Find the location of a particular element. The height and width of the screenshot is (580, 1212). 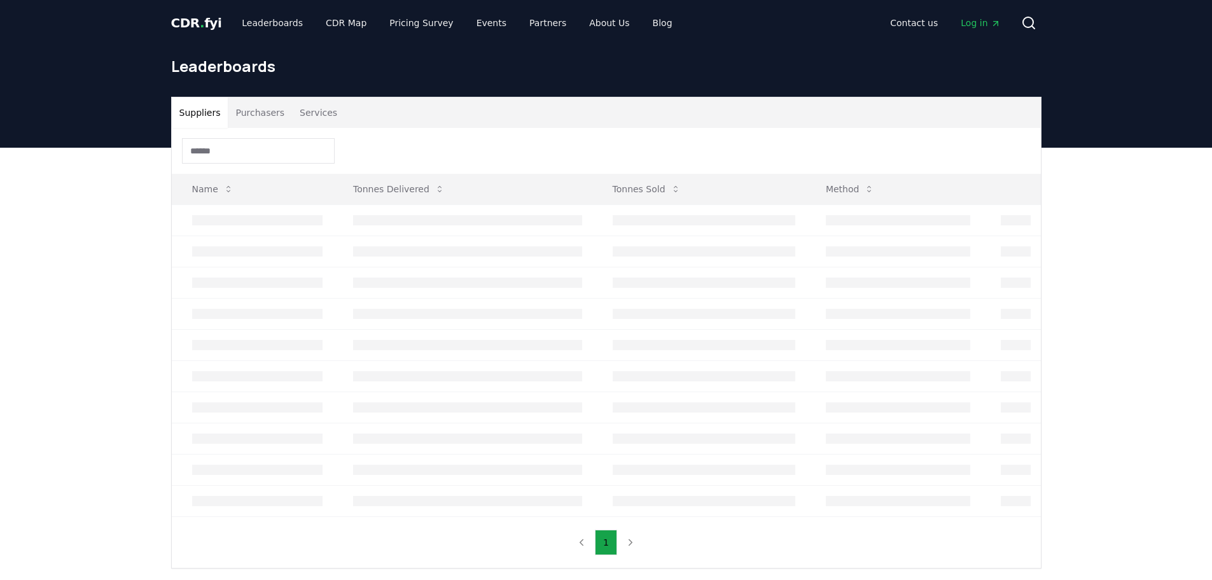

a: Log in is located at coordinates (980, 23).